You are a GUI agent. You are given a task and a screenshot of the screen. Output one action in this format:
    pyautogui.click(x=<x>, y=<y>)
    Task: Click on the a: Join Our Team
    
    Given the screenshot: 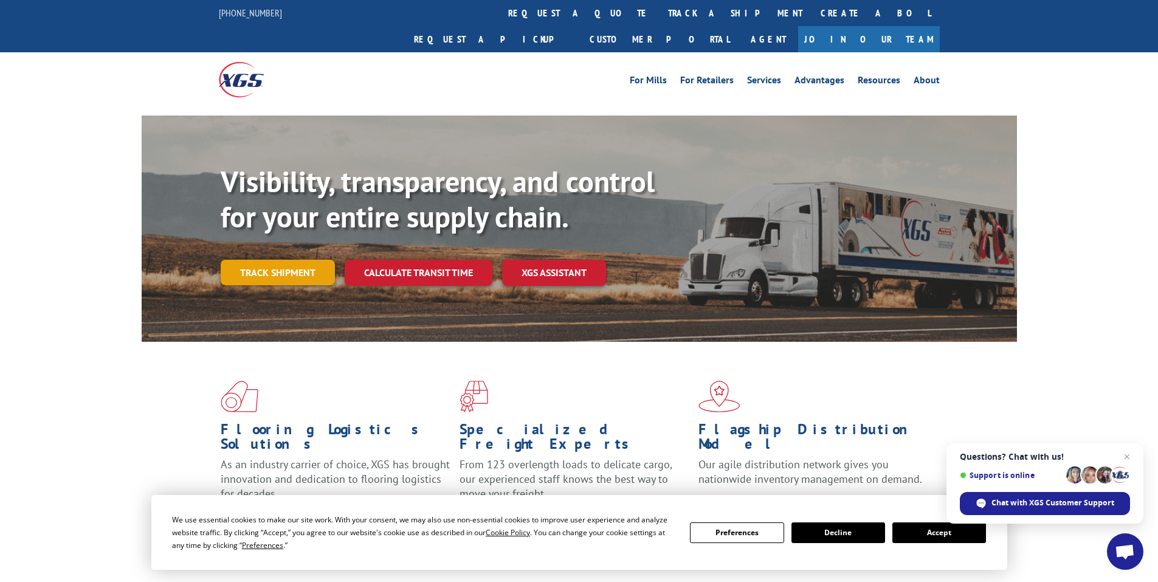 What is the action you would take?
    pyautogui.click(x=869, y=39)
    